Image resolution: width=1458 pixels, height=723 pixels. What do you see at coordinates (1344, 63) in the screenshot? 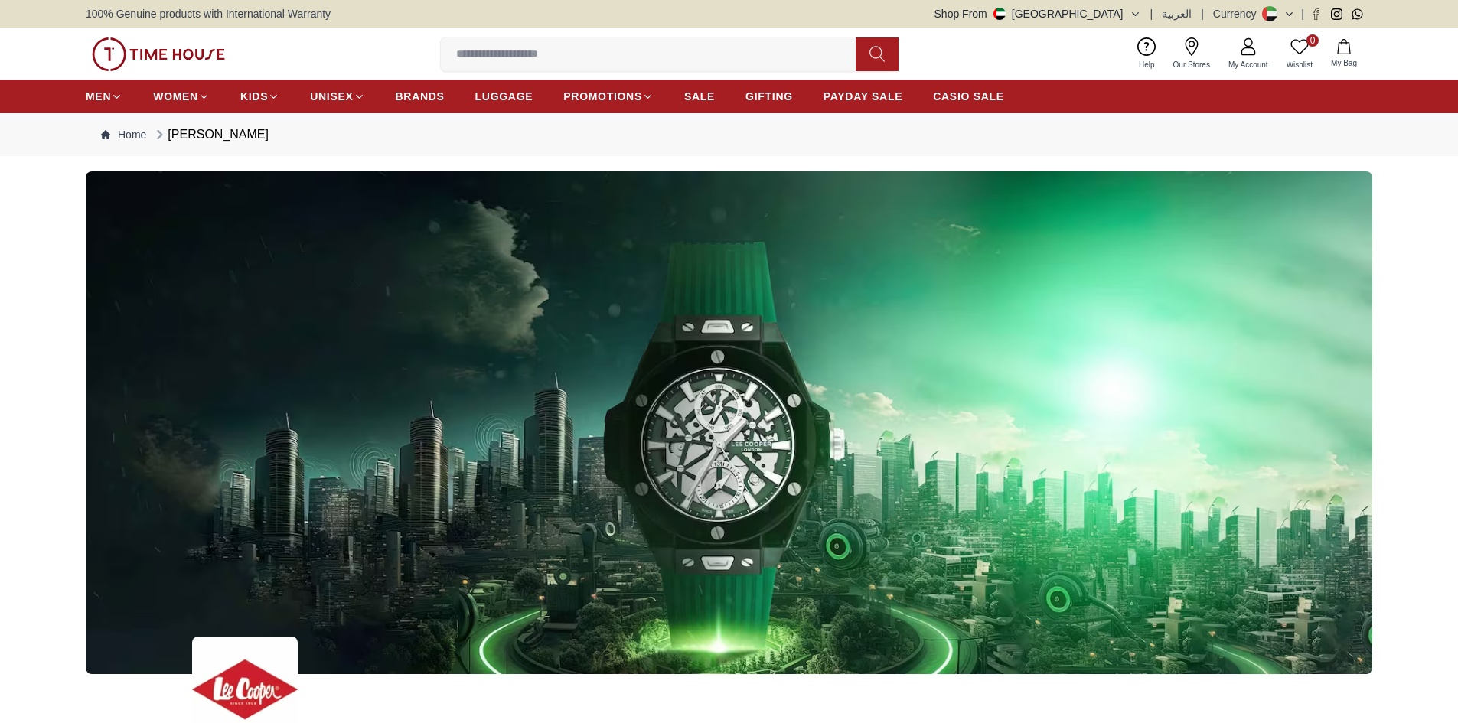
I see `span: My Bag` at bounding box center [1344, 63].